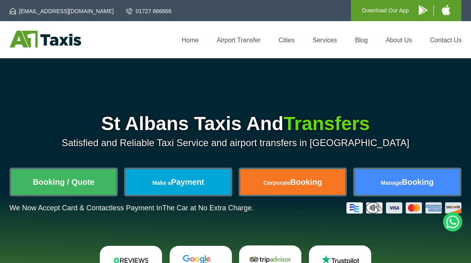 The width and height of the screenshot is (471, 263). I want to click on a: Airport Transfer, so click(239, 40).